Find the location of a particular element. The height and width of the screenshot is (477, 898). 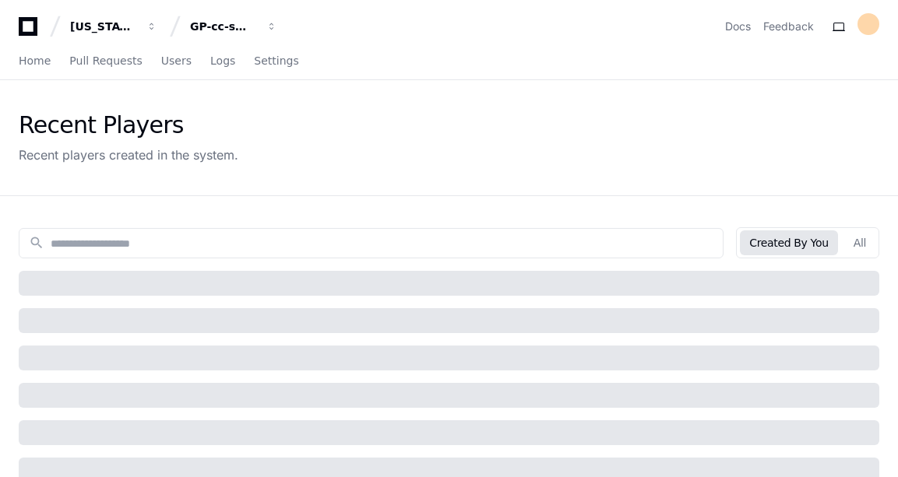

a: Logs is located at coordinates (223, 61).